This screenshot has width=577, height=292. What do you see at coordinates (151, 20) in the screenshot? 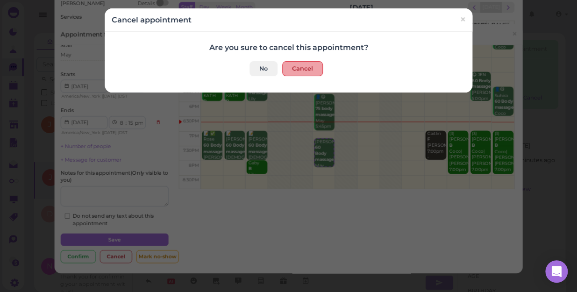
I see `h4: Cancel appointment` at bounding box center [151, 20].